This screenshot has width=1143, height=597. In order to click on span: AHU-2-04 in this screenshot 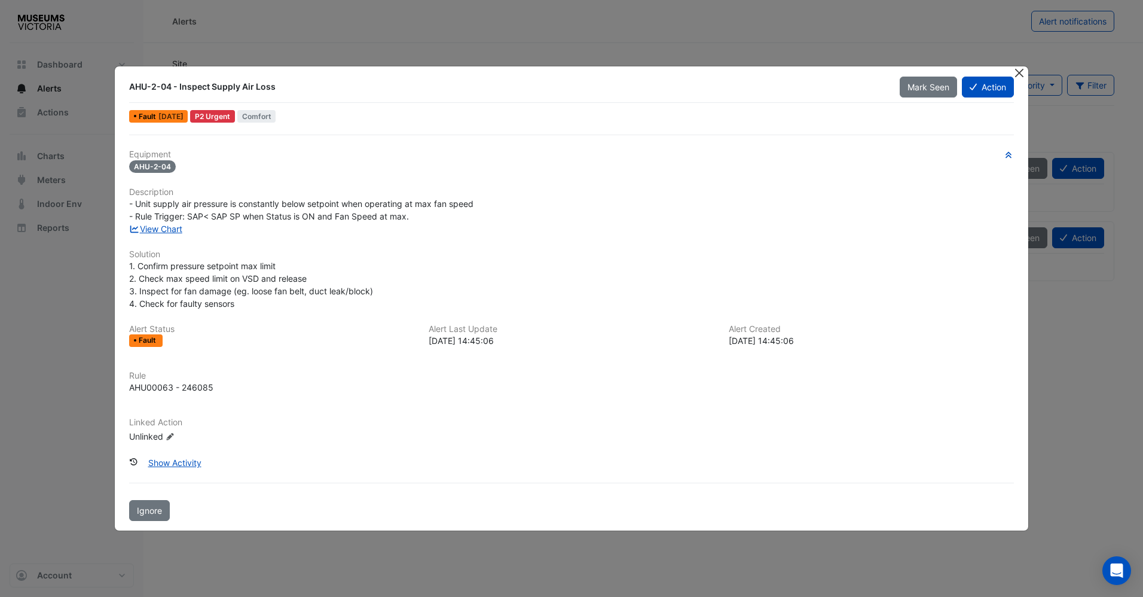, I will do `click(152, 166)`.